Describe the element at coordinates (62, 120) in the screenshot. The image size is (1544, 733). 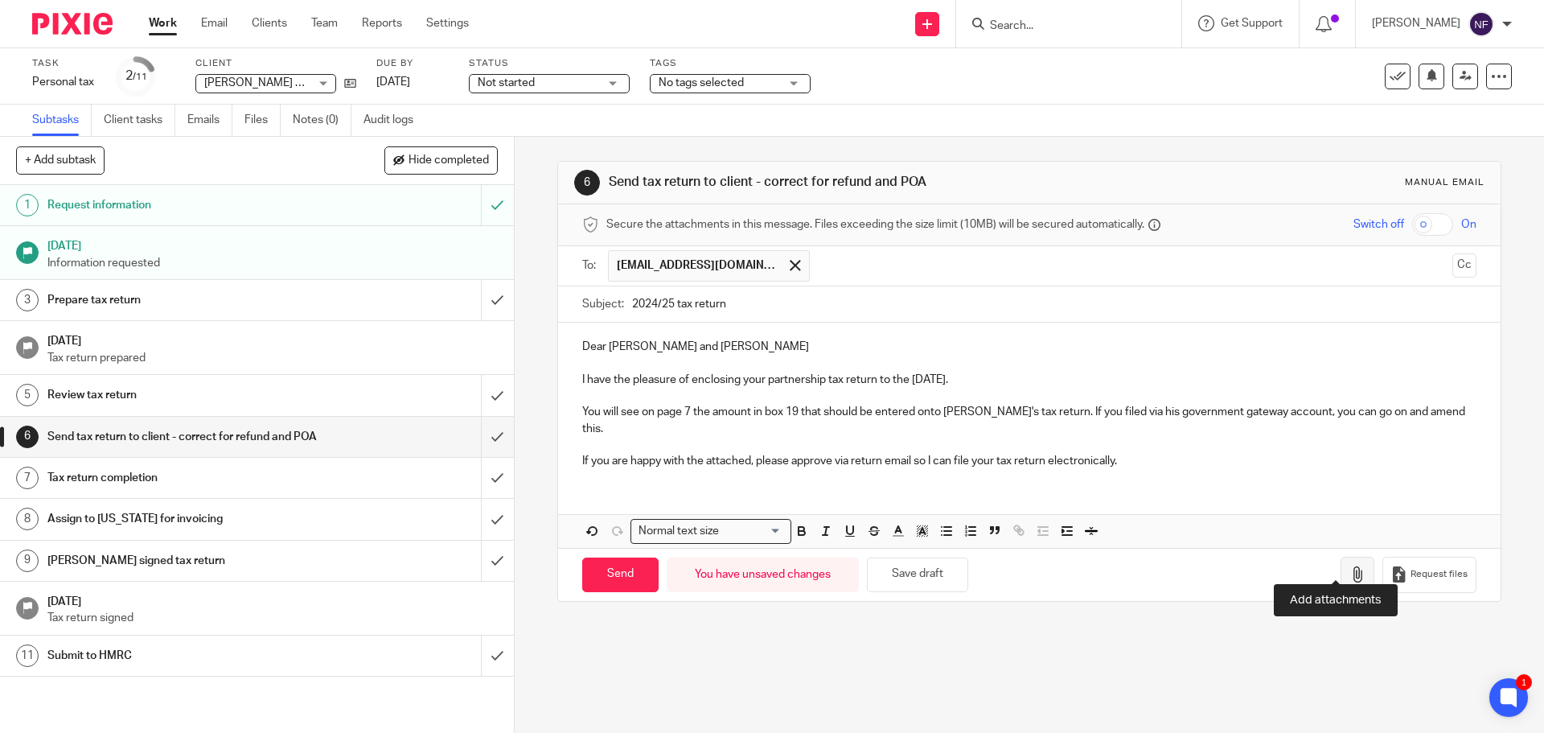
I see `a: Subtasks` at that location.